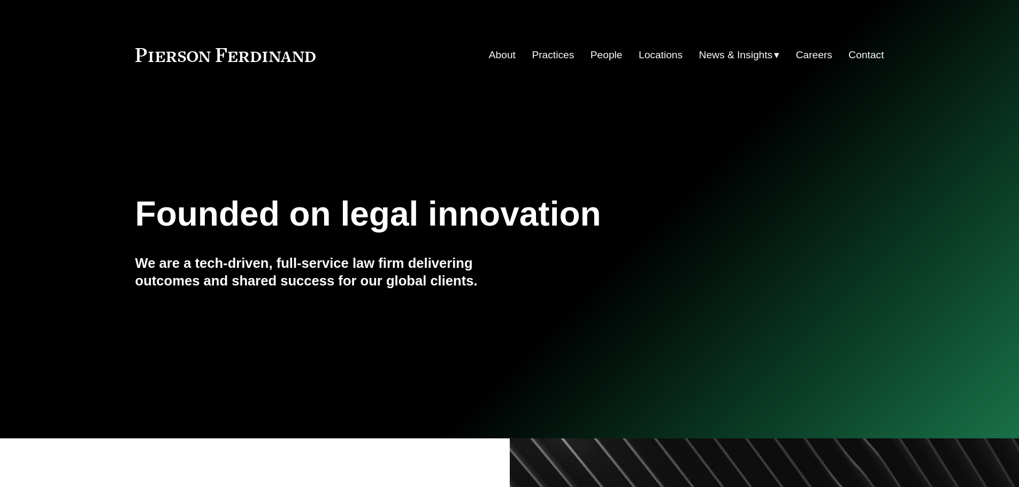 The image size is (1019, 487). I want to click on span: News & Insights, so click(736, 55).